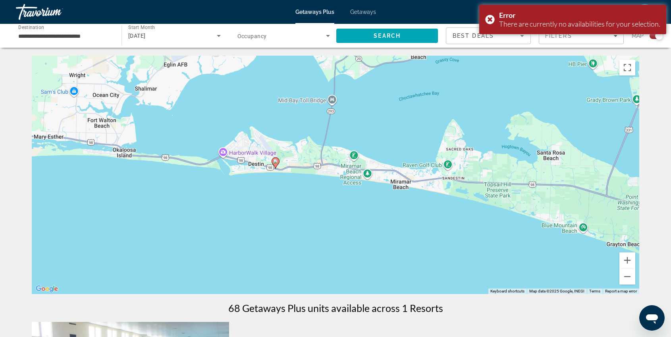 The image size is (671, 337). Describe the element at coordinates (580, 15) in the screenshot. I see `div: Error` at that location.